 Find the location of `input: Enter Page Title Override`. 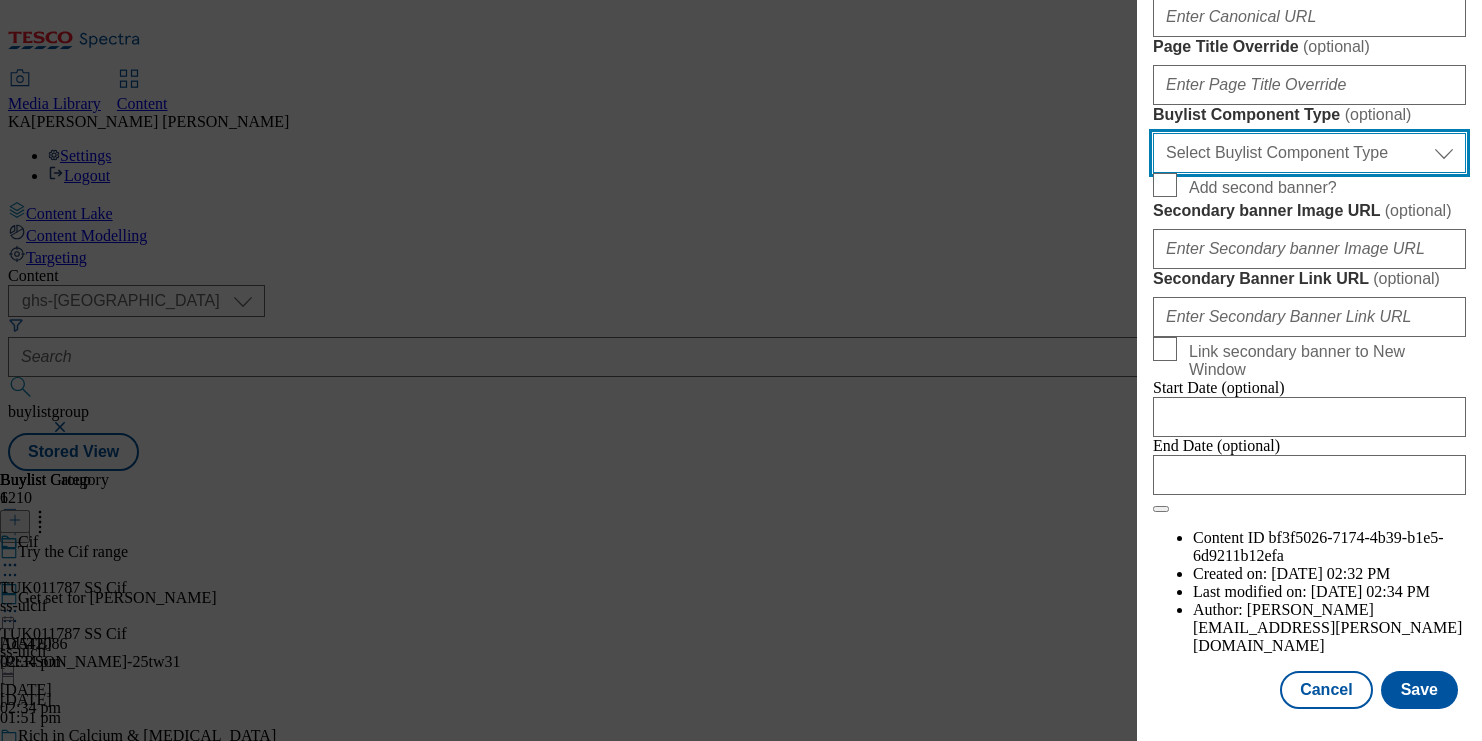

input: Enter Page Title Override is located at coordinates (1309, 85).